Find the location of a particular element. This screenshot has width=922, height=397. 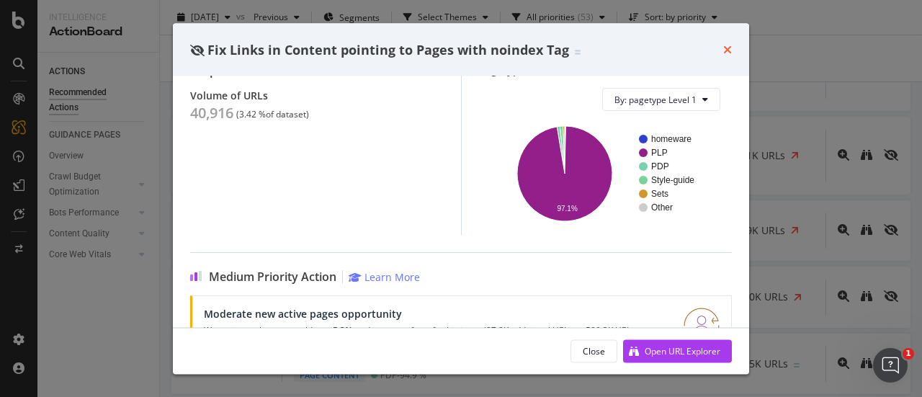

svg: A chart. is located at coordinates (603, 174).